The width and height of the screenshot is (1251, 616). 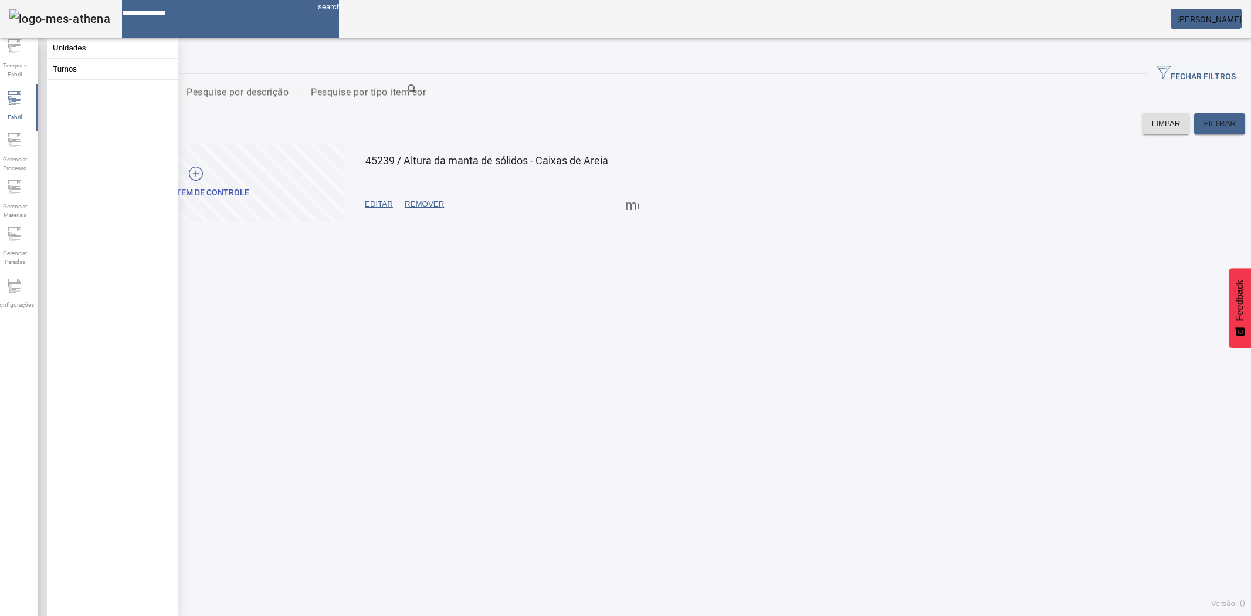 What do you see at coordinates (1240, 300) in the screenshot?
I see `span: Feedback` at bounding box center [1240, 300].